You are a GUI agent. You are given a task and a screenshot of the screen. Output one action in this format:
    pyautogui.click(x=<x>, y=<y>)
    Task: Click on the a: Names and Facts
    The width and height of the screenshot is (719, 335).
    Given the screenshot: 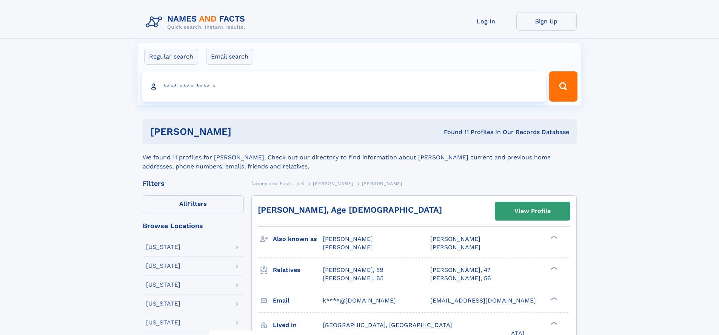 What is the action you would take?
    pyautogui.click(x=272, y=183)
    